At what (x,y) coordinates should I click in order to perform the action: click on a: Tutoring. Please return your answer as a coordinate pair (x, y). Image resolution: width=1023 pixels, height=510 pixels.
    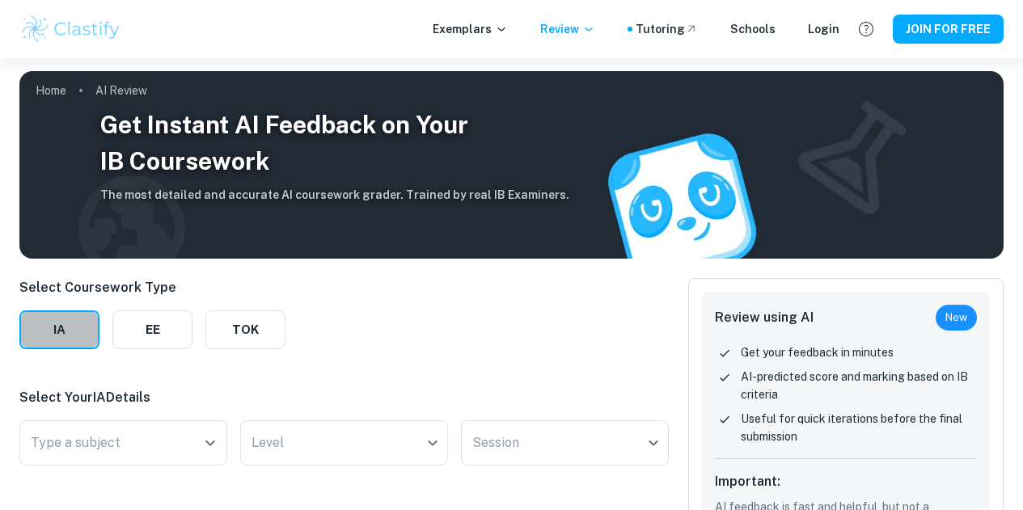
    Looking at the image, I should click on (666, 29).